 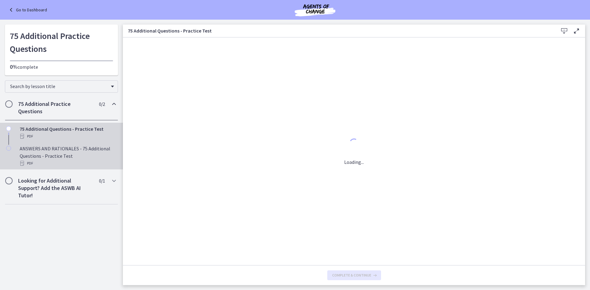 What do you see at coordinates (315, 10) in the screenshot?
I see `img: Agents of Change` at bounding box center [315, 10].